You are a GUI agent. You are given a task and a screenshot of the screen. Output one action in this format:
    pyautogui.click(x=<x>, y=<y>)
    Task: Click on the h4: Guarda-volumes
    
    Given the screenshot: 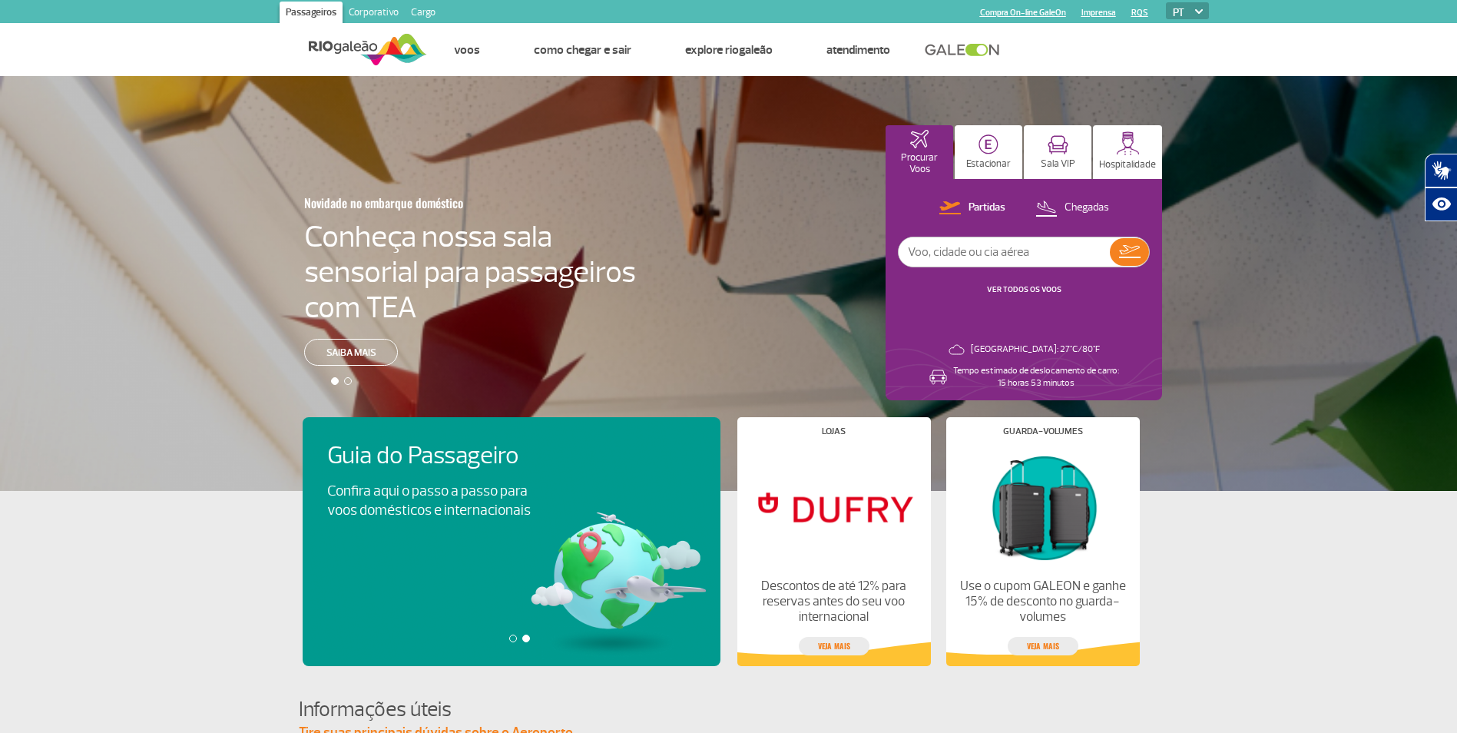 What is the action you would take?
    pyautogui.click(x=1043, y=431)
    